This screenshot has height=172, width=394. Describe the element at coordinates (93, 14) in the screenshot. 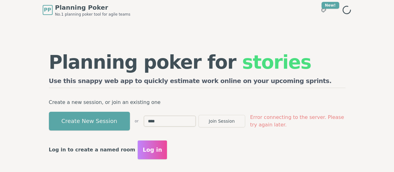

I see `span: No.1 planning poker tool for agile teams` at that location.